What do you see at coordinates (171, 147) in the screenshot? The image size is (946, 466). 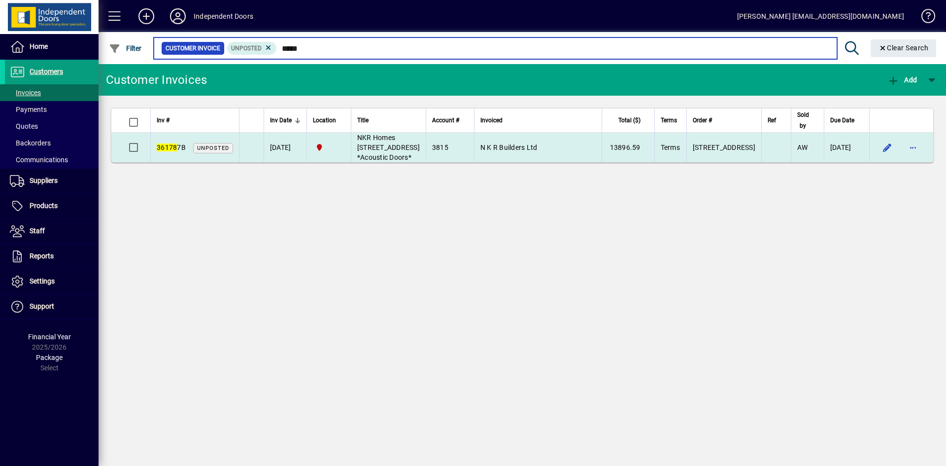 I see `span: 7B` at bounding box center [171, 147].